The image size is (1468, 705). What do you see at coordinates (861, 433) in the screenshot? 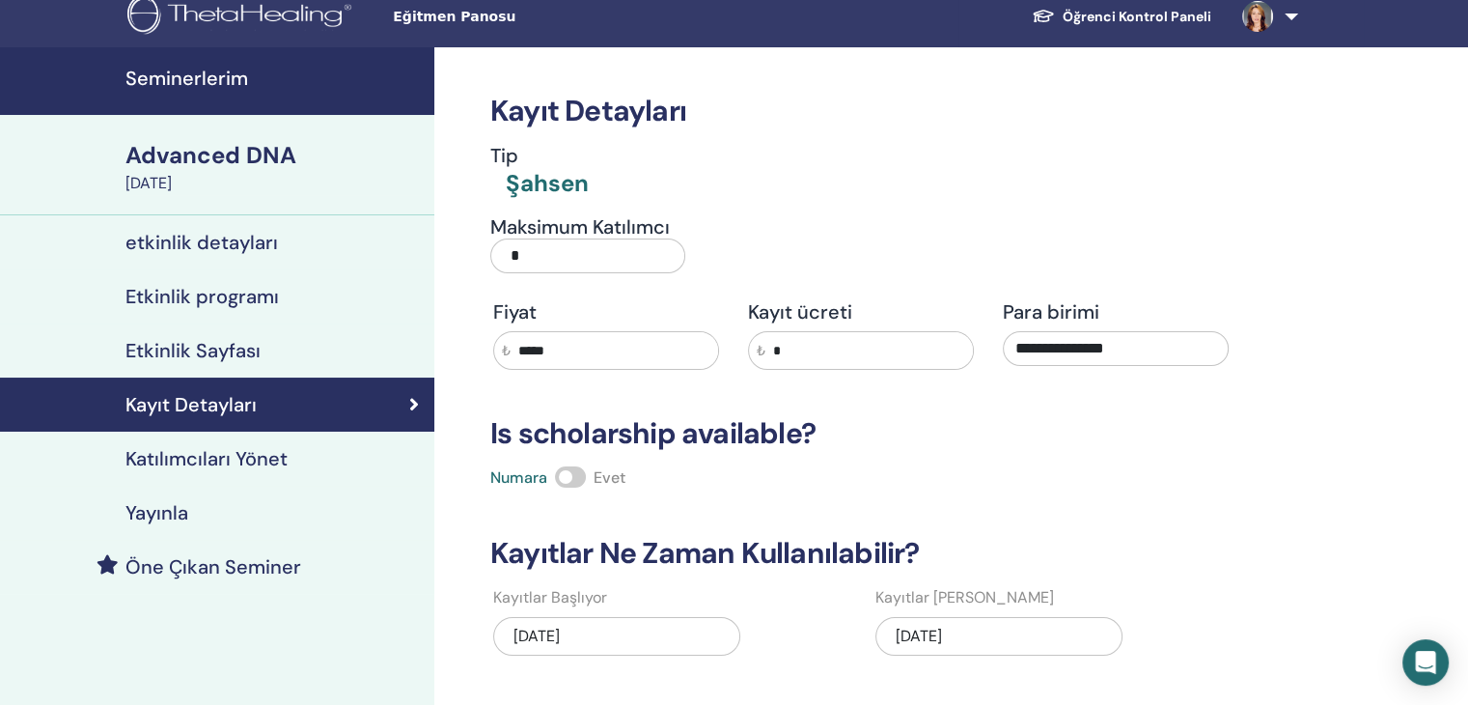
I see `h3: Is scholarship available?` at bounding box center [861, 433].